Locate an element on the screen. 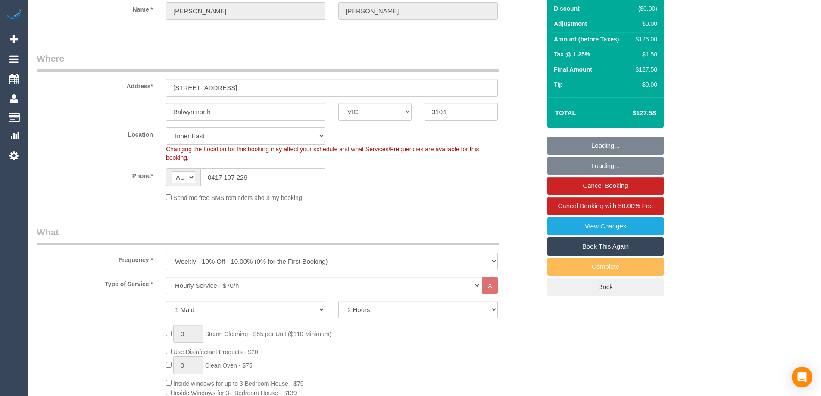  input: Suburb* is located at coordinates (246, 112).